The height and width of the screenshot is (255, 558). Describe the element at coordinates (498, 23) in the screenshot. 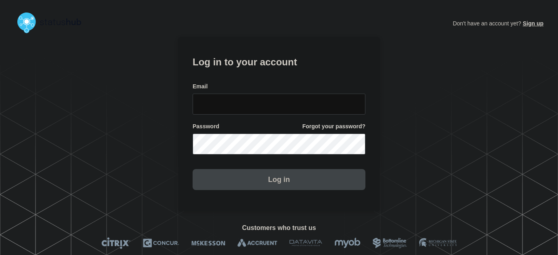

I see `p: Don't have an account yet?` at that location.